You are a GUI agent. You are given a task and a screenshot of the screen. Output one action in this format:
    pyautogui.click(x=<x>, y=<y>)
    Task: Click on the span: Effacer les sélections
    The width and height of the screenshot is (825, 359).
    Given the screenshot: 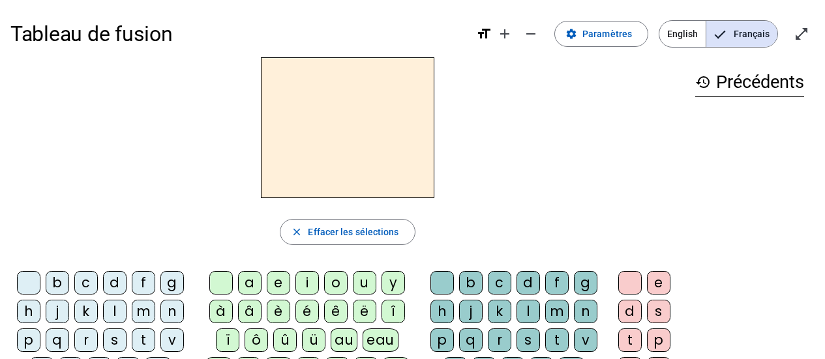 What is the action you would take?
    pyautogui.click(x=353, y=232)
    